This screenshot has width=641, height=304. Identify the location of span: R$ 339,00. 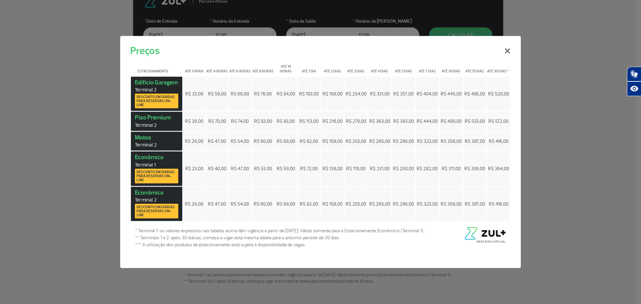
(474, 168).